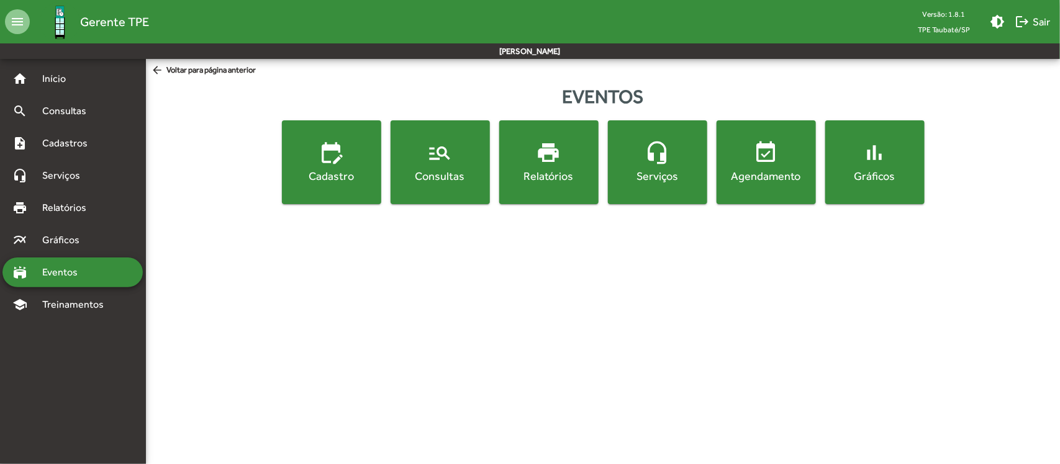 The image size is (1060, 464). What do you see at coordinates (875, 153) in the screenshot?
I see `mat-icon: bar_chart` at bounding box center [875, 153].